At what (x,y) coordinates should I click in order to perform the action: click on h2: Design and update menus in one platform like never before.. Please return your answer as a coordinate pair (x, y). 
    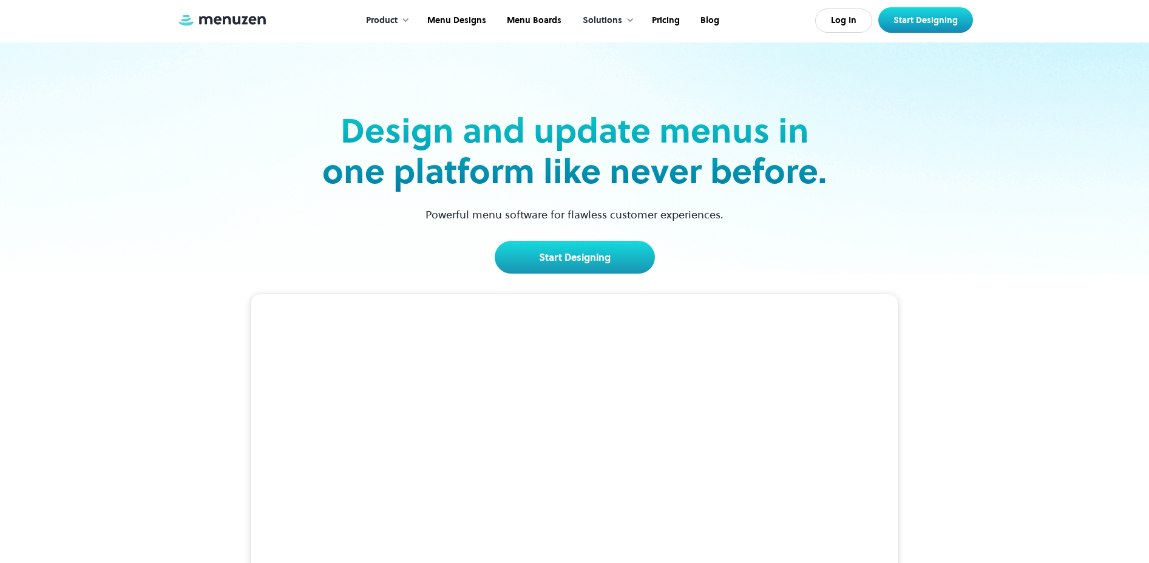
    Looking at the image, I should click on (575, 151).